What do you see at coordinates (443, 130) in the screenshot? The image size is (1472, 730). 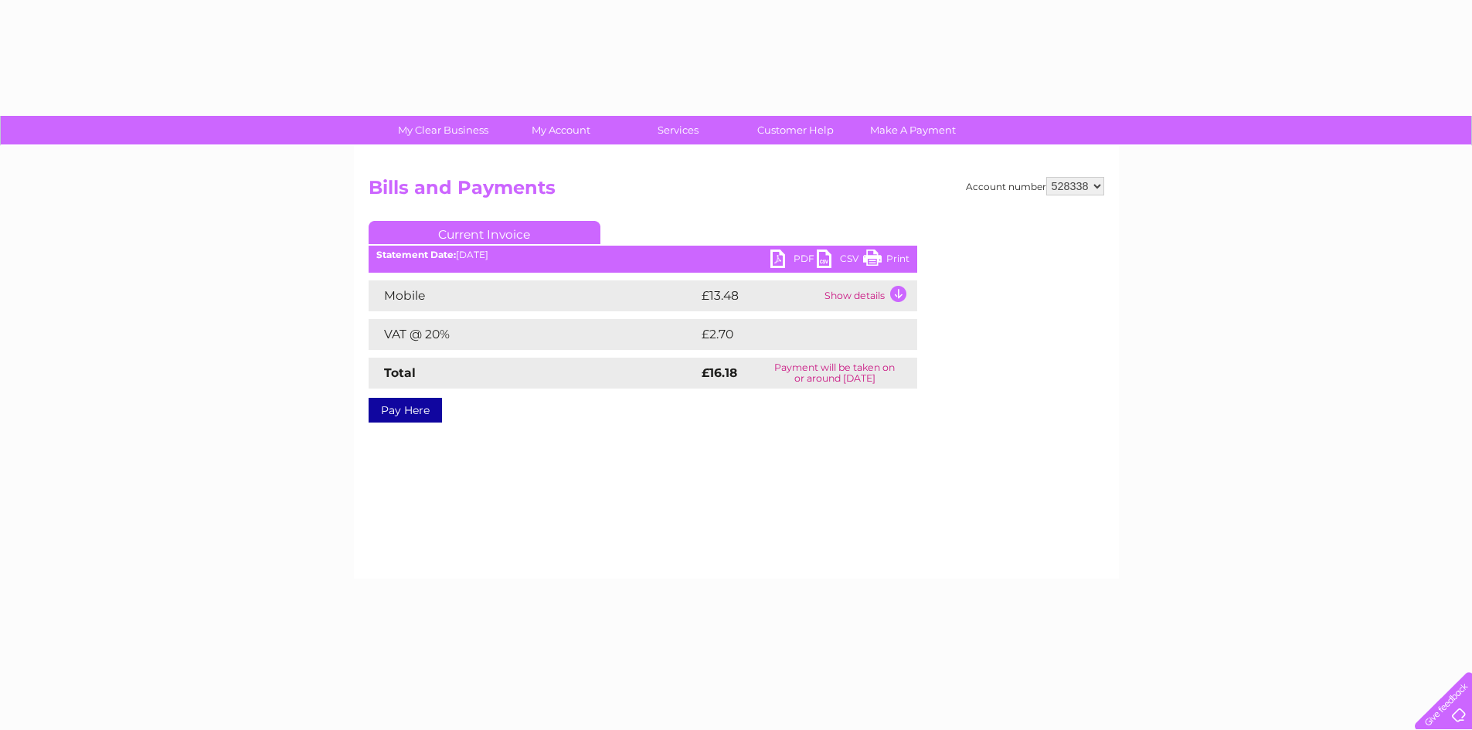 I see `a: My Clear Business` at bounding box center [443, 130].